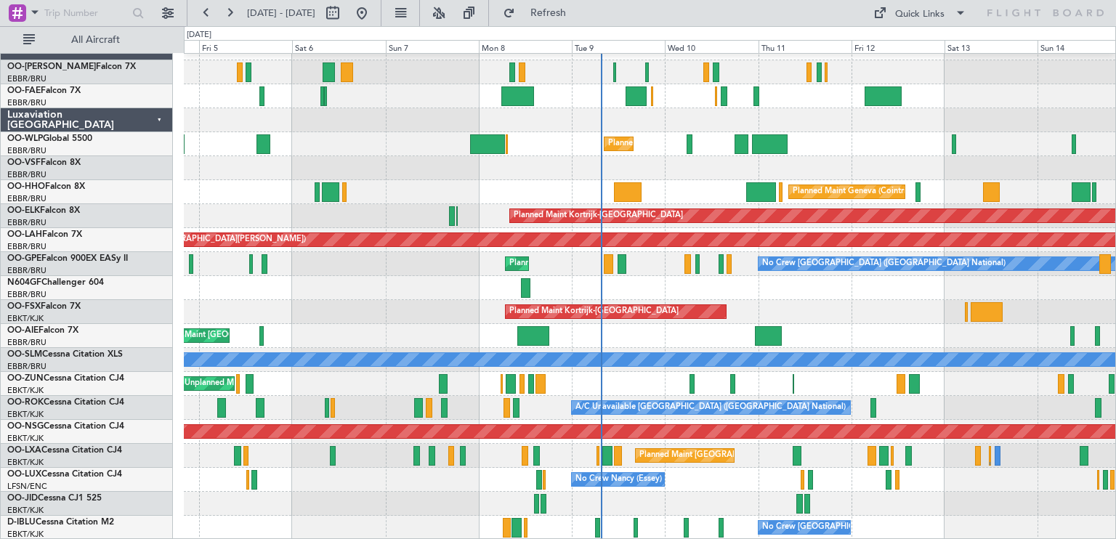 This screenshot has width=1116, height=539. I want to click on span: D-IBLU, so click(21, 522).